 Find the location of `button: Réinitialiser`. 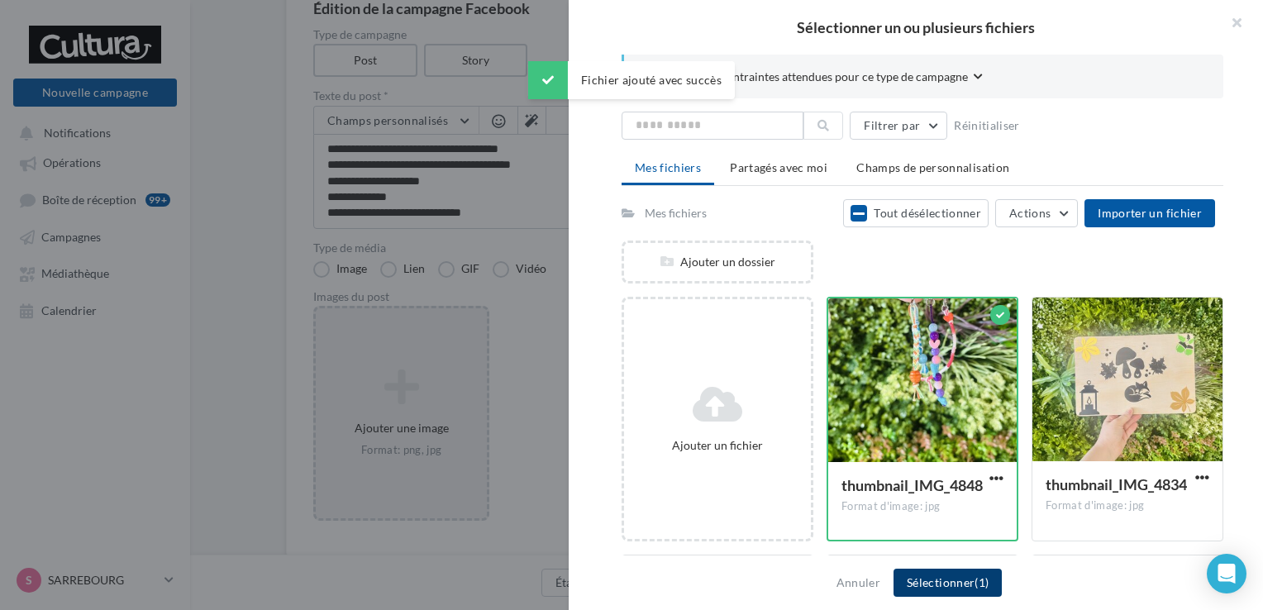

button: Réinitialiser is located at coordinates (987, 126).